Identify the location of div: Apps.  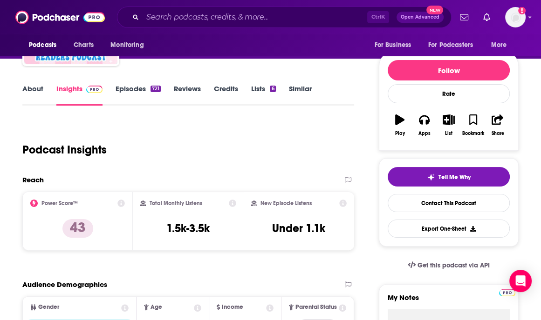
(424, 134).